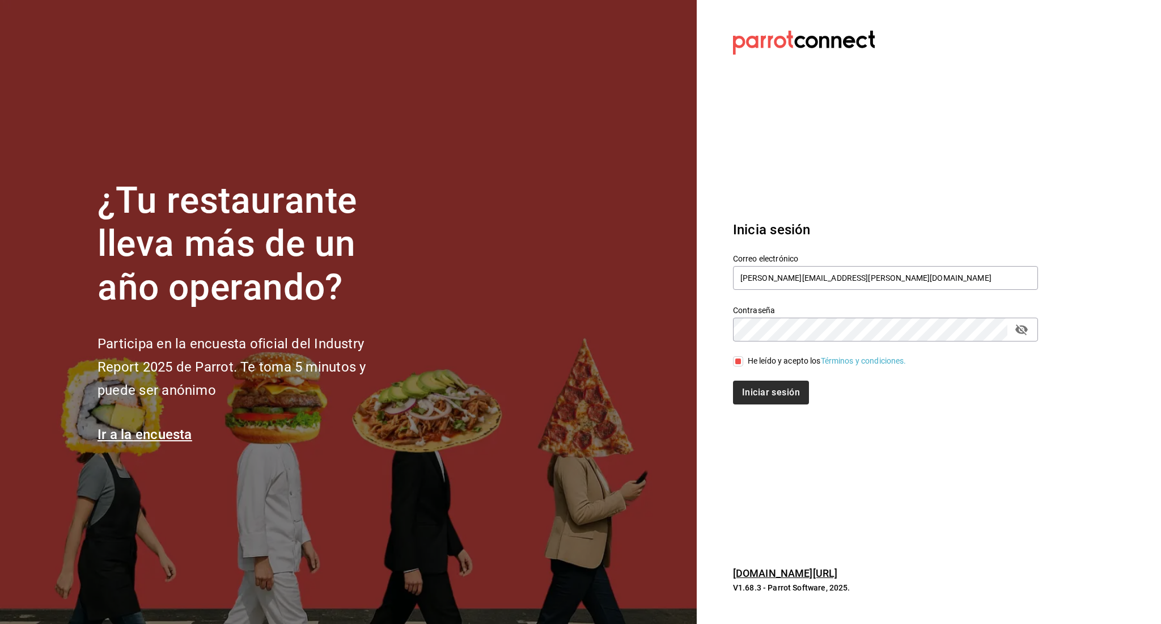  What do you see at coordinates (885, 587) in the screenshot?
I see `p: V1.68.3 - Parrot Software, 2025.` at bounding box center [885, 587].